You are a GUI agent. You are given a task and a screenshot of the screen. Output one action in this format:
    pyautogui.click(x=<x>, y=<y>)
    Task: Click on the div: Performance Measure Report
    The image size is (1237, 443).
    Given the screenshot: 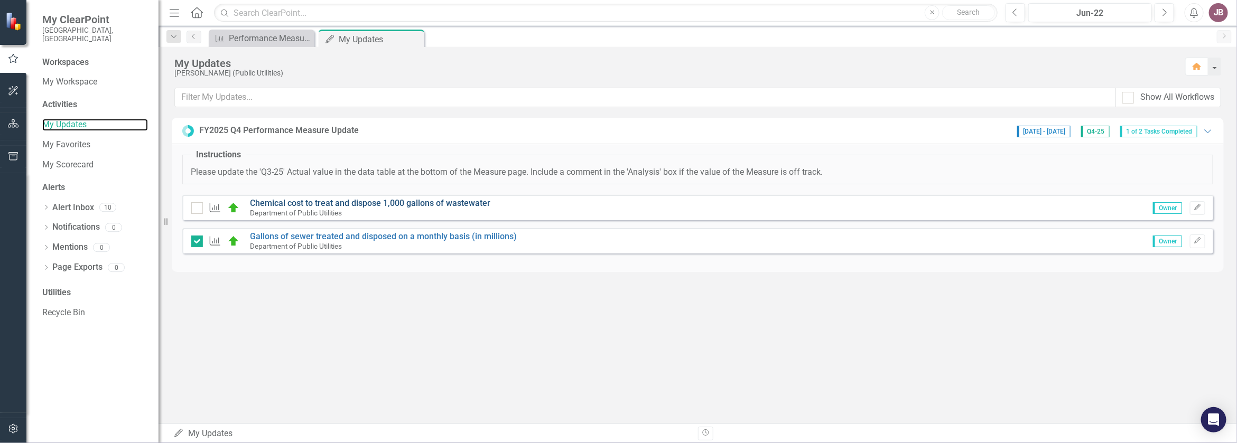 What is the action you would take?
    pyautogui.click(x=270, y=38)
    